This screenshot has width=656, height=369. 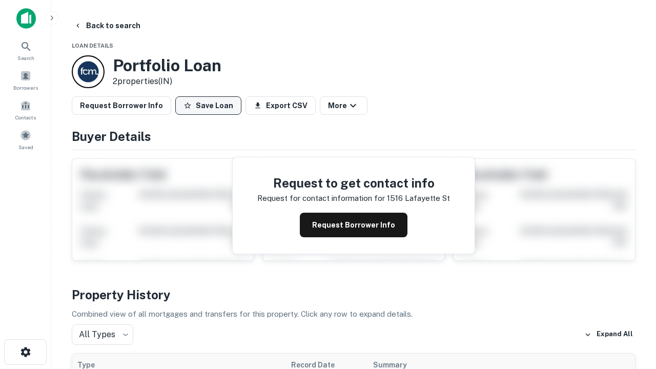 I want to click on p: Combined view of all mortgages and transfers for this property. Click any row to expand details., so click(x=354, y=314).